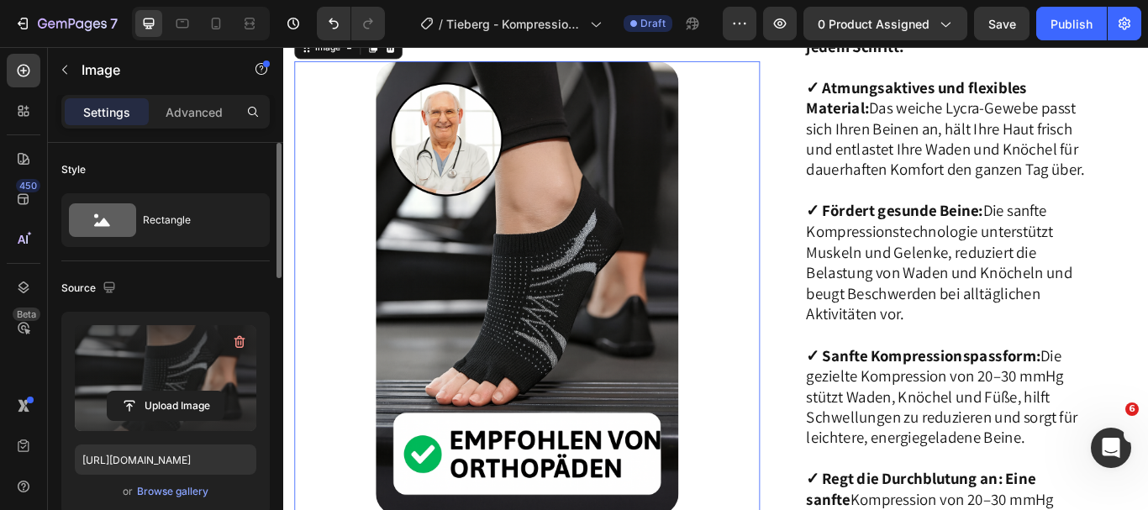  Describe the element at coordinates (1002, 24) in the screenshot. I see `span: Save` at that location.